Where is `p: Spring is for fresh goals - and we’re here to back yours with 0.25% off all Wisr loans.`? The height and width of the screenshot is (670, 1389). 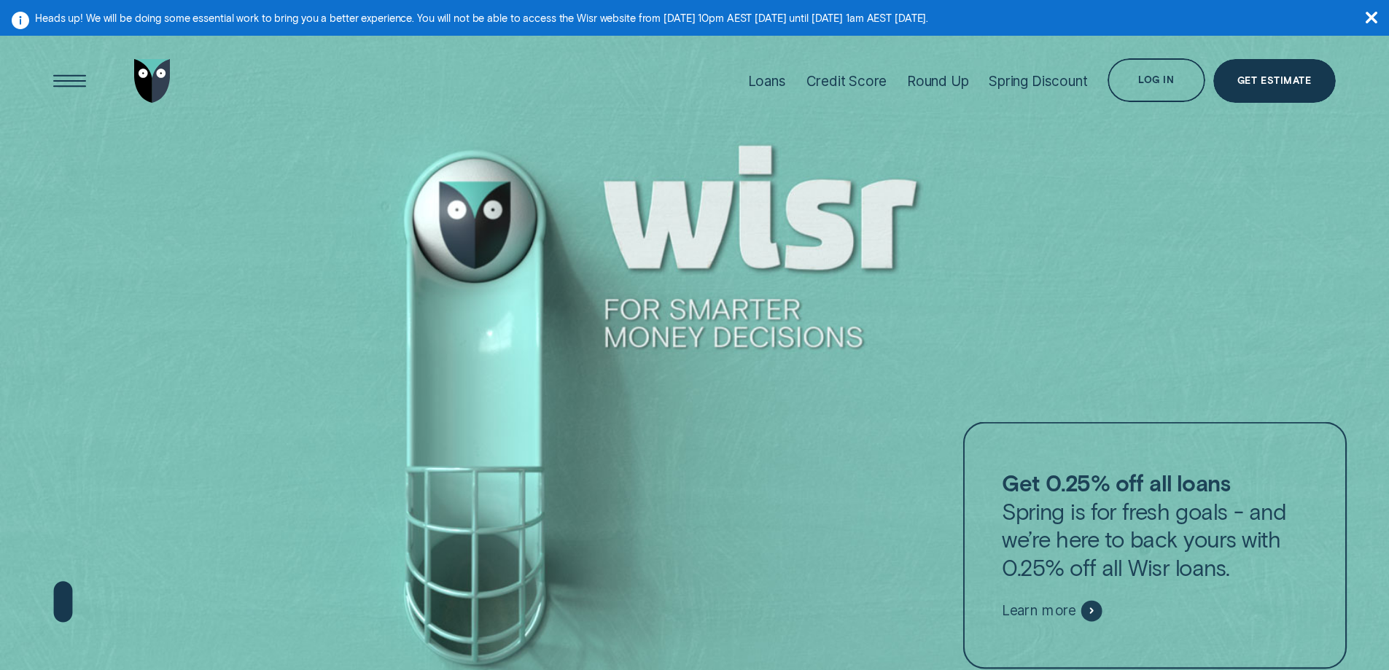 p: Spring is for fresh goals - and we’re here to back yours with 0.25% off all Wisr loans. is located at coordinates (1155, 525).